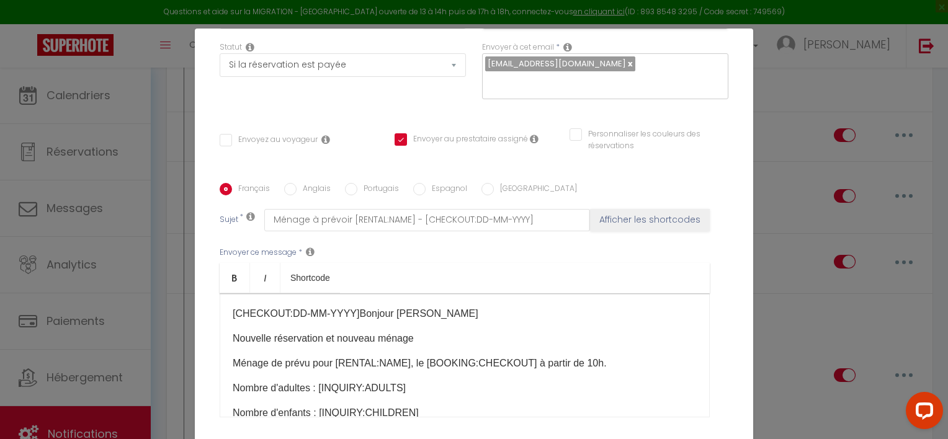 The height and width of the screenshot is (439, 948). Describe the element at coordinates (231, 47) in the screenshot. I see `label: Statut` at that location.